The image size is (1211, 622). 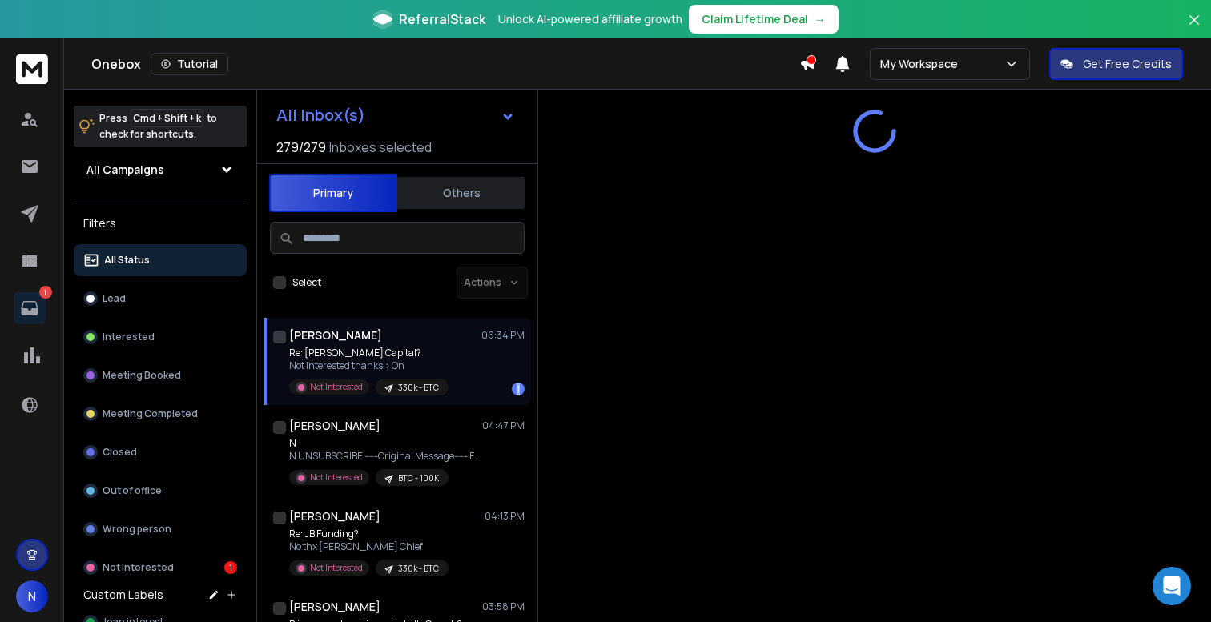 I want to click on button: N, so click(x=32, y=596).